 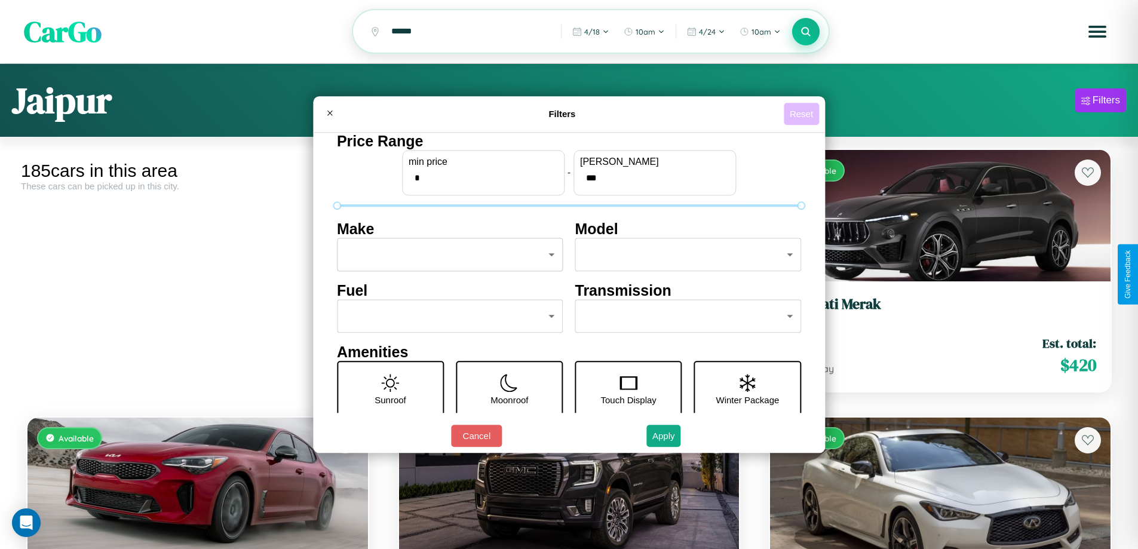 I want to click on p: Touch Display, so click(x=628, y=400).